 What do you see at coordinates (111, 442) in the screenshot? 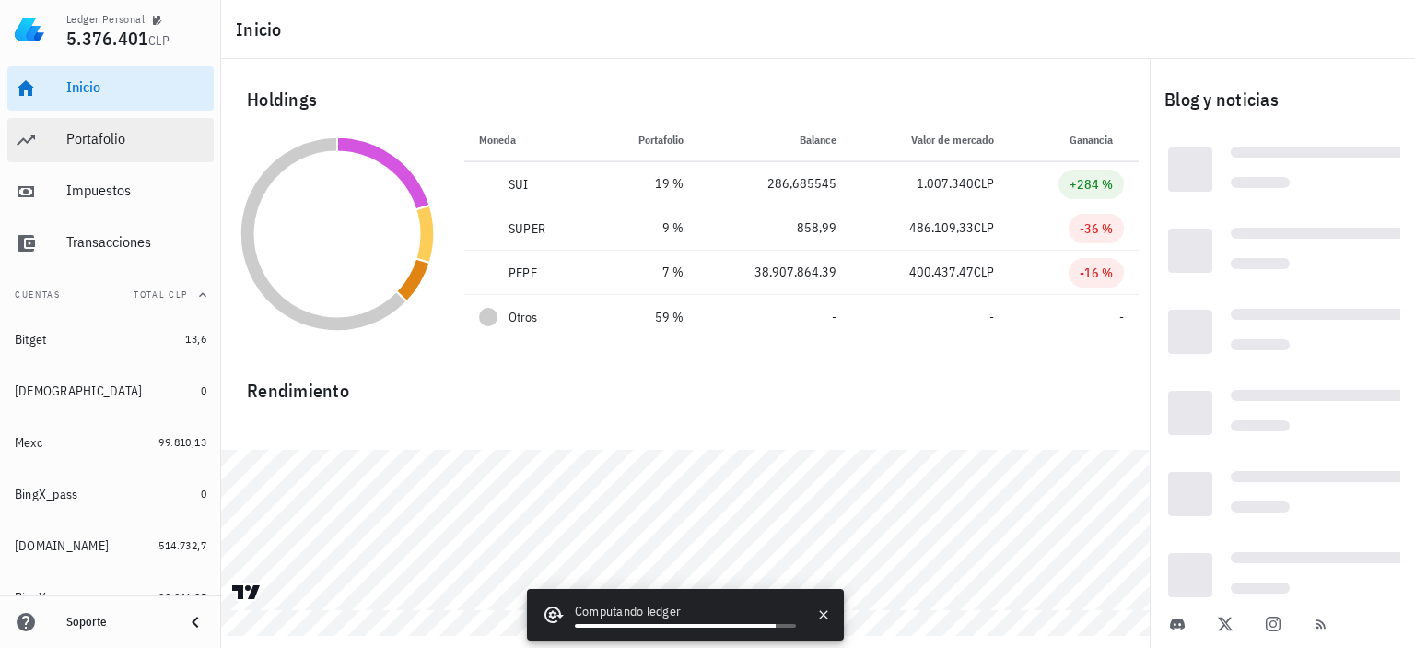
I see `a: Mexc 99.810,13` at bounding box center [111, 442].